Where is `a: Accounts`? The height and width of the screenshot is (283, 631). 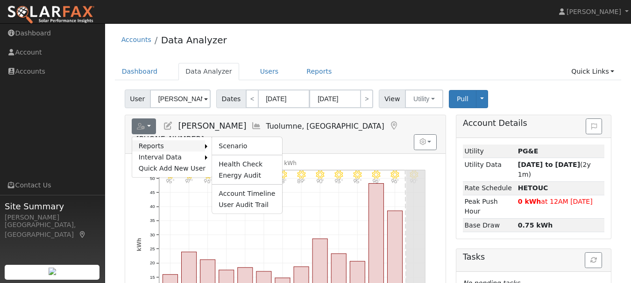 a: Accounts is located at coordinates (136, 40).